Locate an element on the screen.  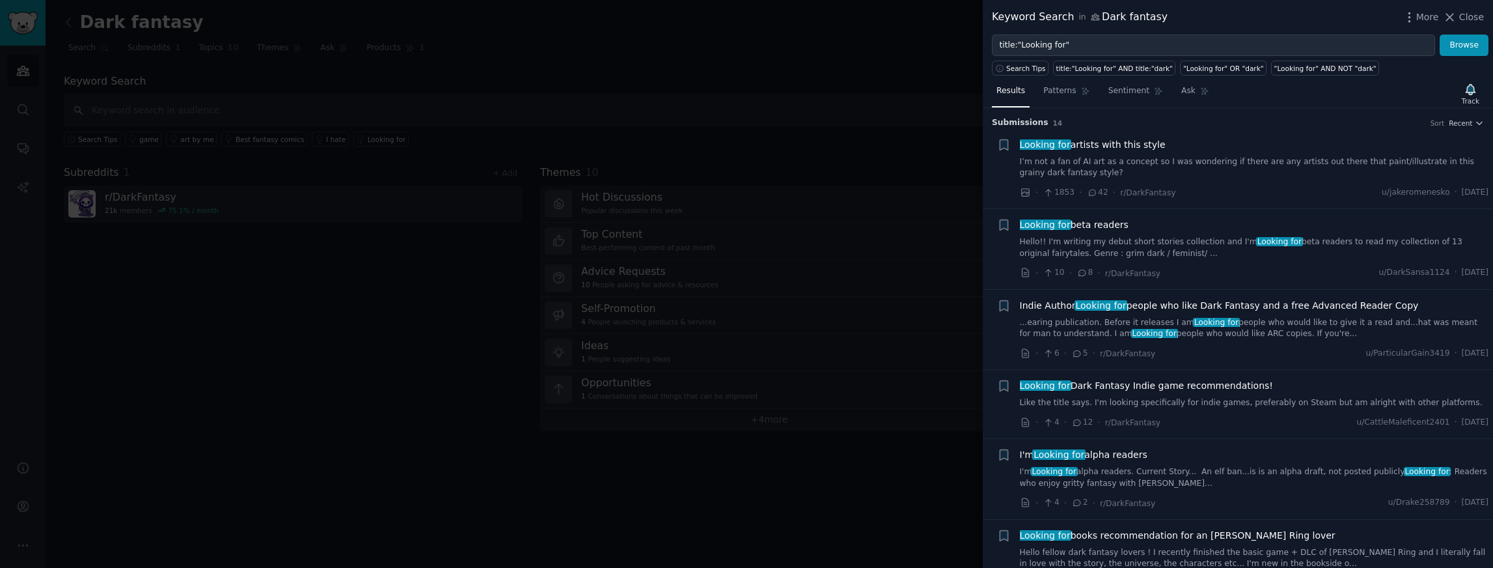
button: Recent is located at coordinates (1466, 123).